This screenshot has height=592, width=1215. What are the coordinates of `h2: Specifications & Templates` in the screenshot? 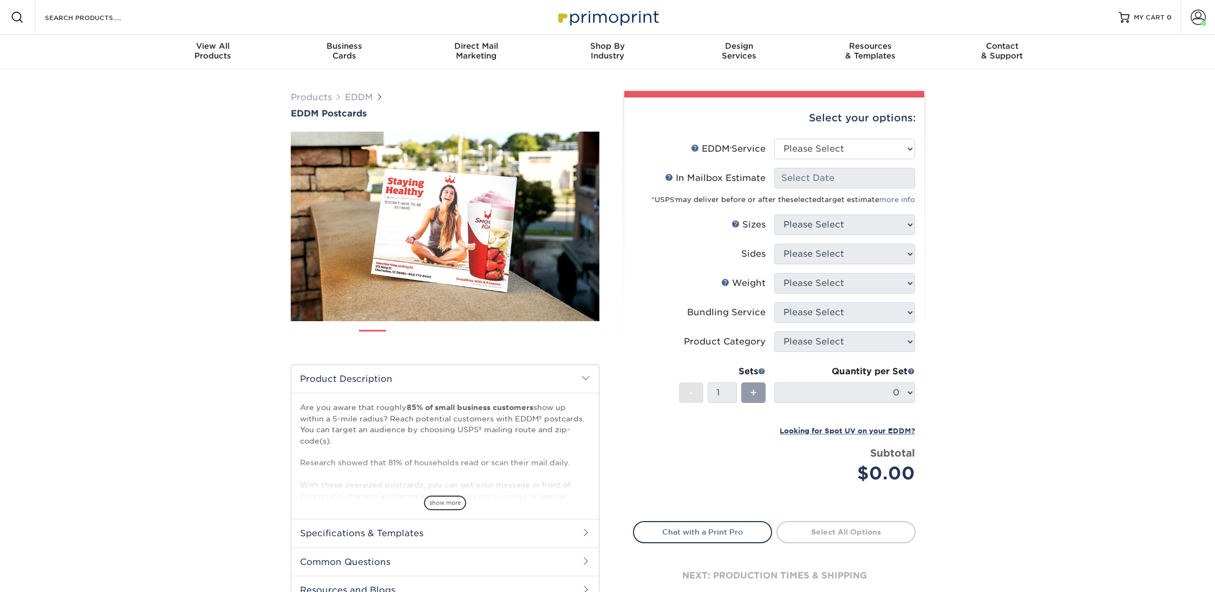 It's located at (445, 533).